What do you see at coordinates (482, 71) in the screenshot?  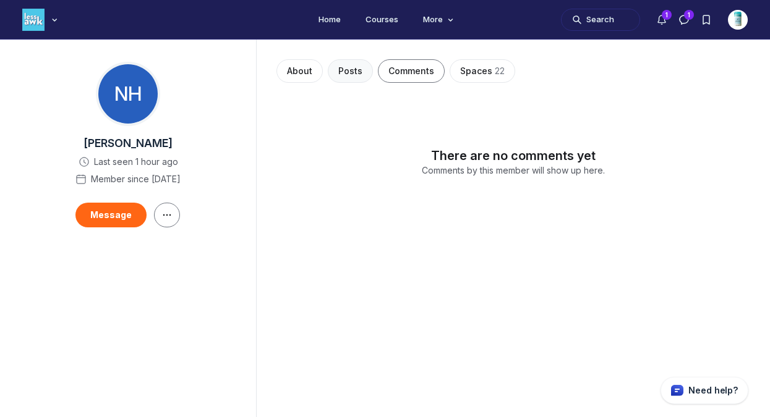 I see `button: Spaces22` at bounding box center [482, 71].